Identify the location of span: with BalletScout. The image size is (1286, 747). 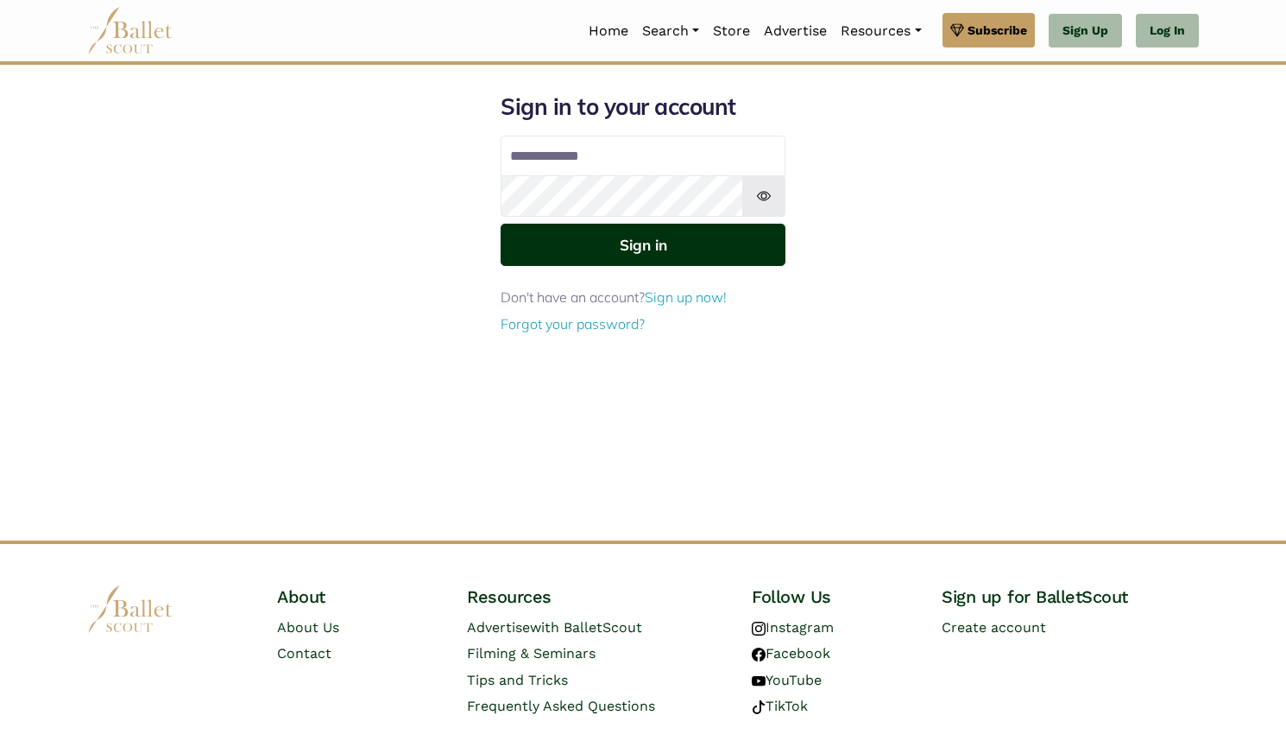
(586, 627).